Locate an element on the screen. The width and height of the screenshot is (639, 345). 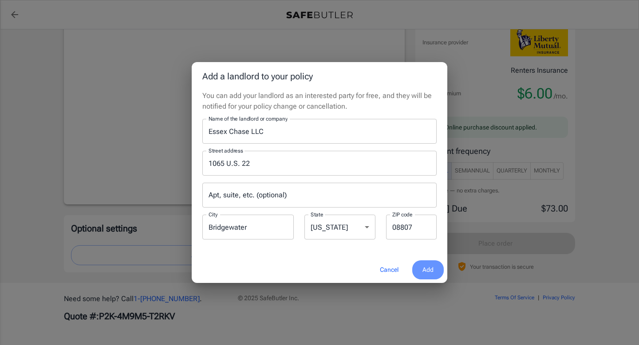
label: Name of the landlord or company is located at coordinates (248, 119).